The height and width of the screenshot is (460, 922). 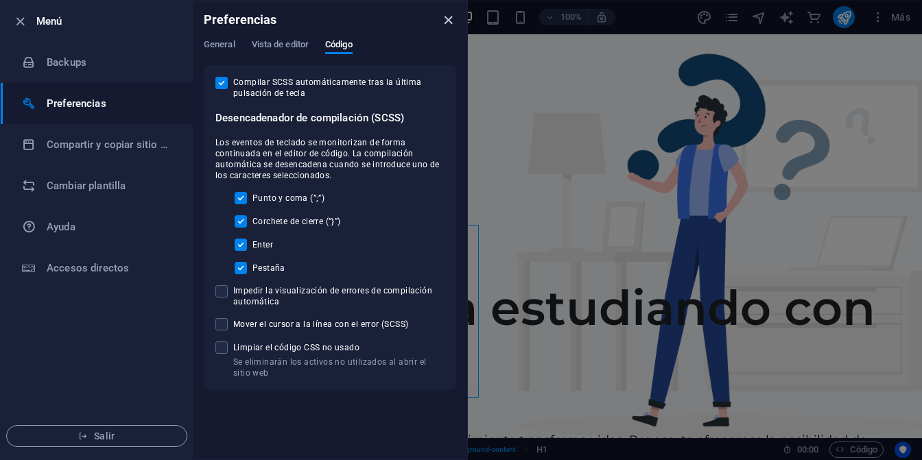 I want to click on h6: Menú, so click(x=109, y=21).